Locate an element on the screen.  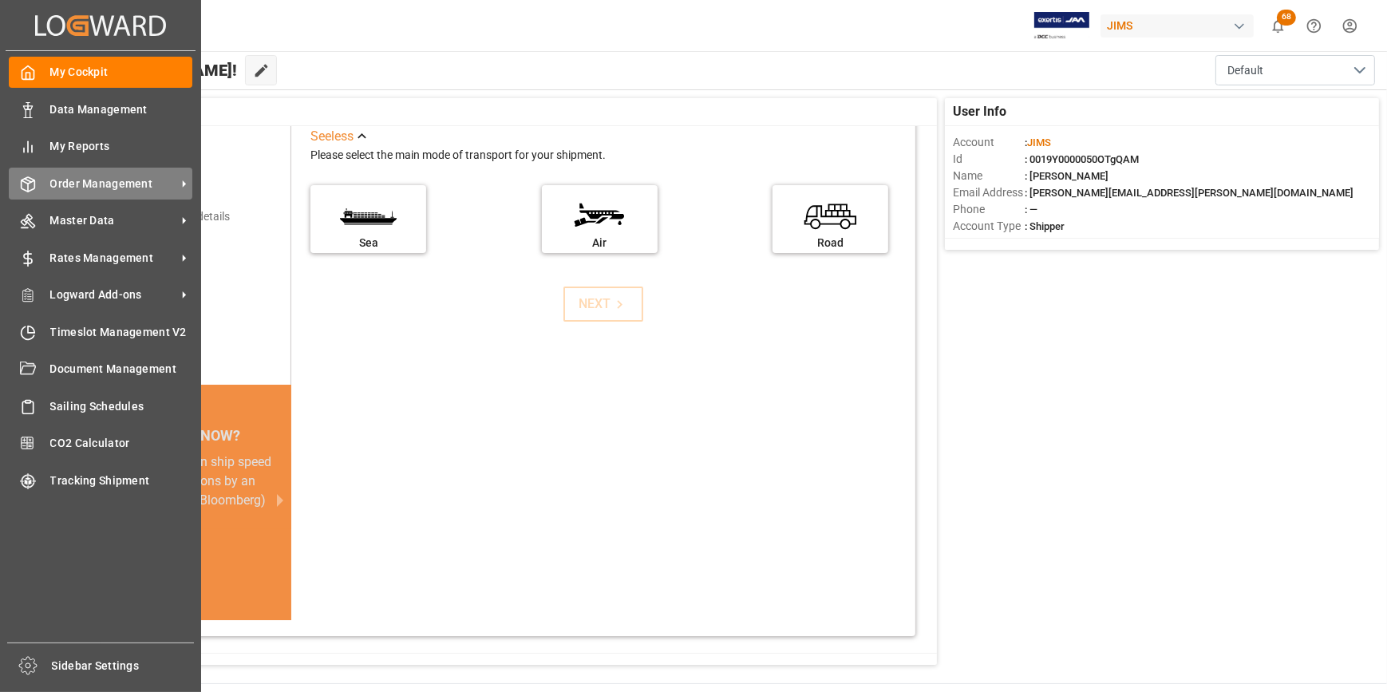
button: JIMS is located at coordinates (1180, 26).